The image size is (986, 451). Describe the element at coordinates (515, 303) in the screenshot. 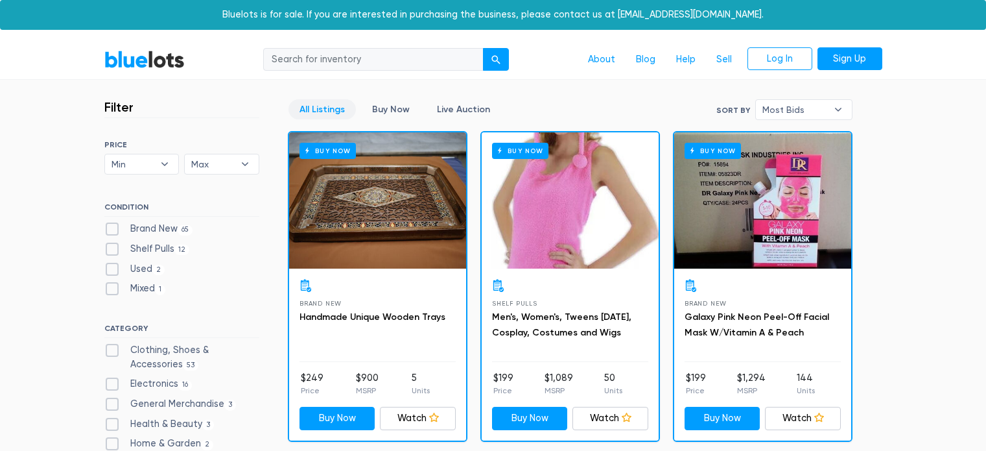

I see `span: Shelf Pulls` at that location.